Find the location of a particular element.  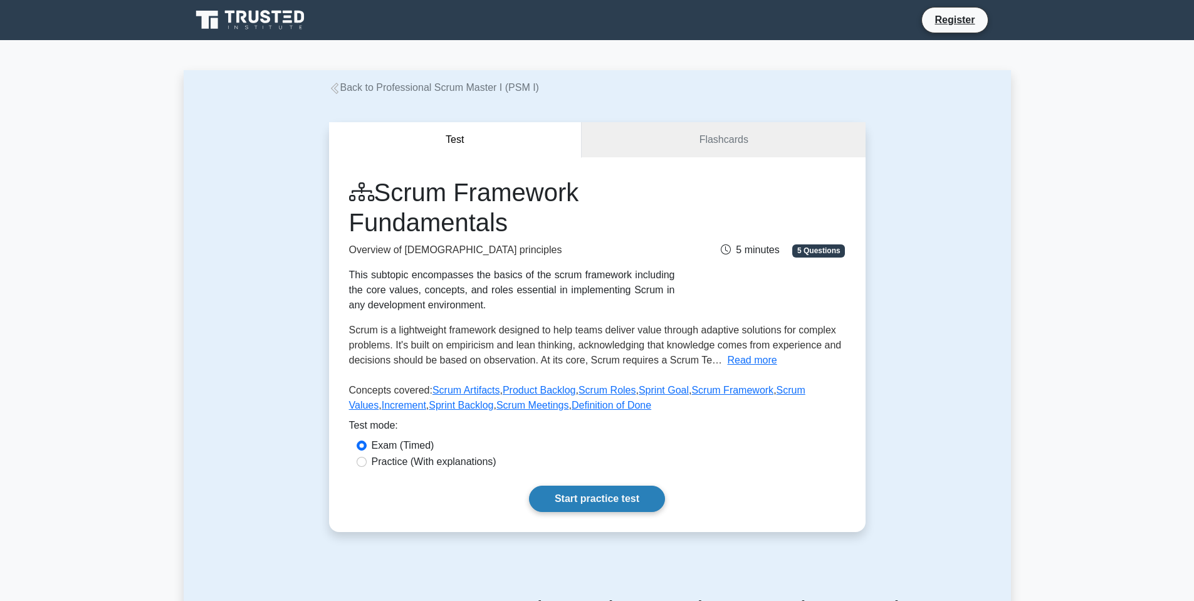

h1: Scrum Framework Fundamentals is located at coordinates (512, 208).